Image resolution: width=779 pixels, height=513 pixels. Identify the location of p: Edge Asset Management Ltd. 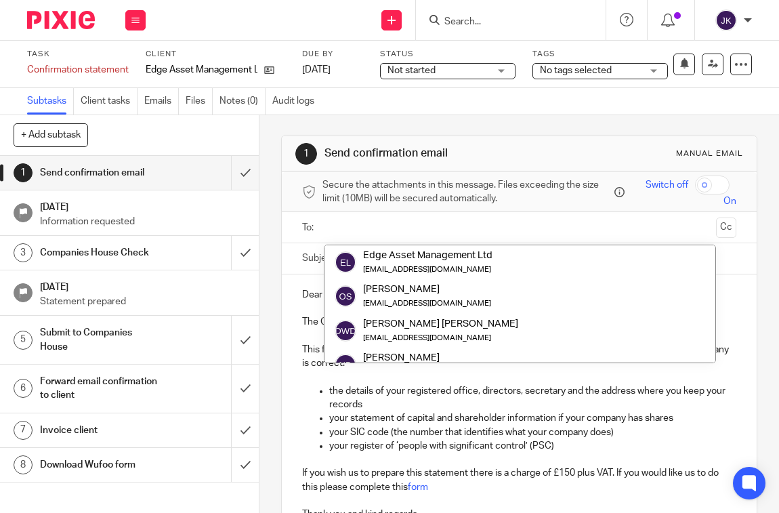
(201, 70).